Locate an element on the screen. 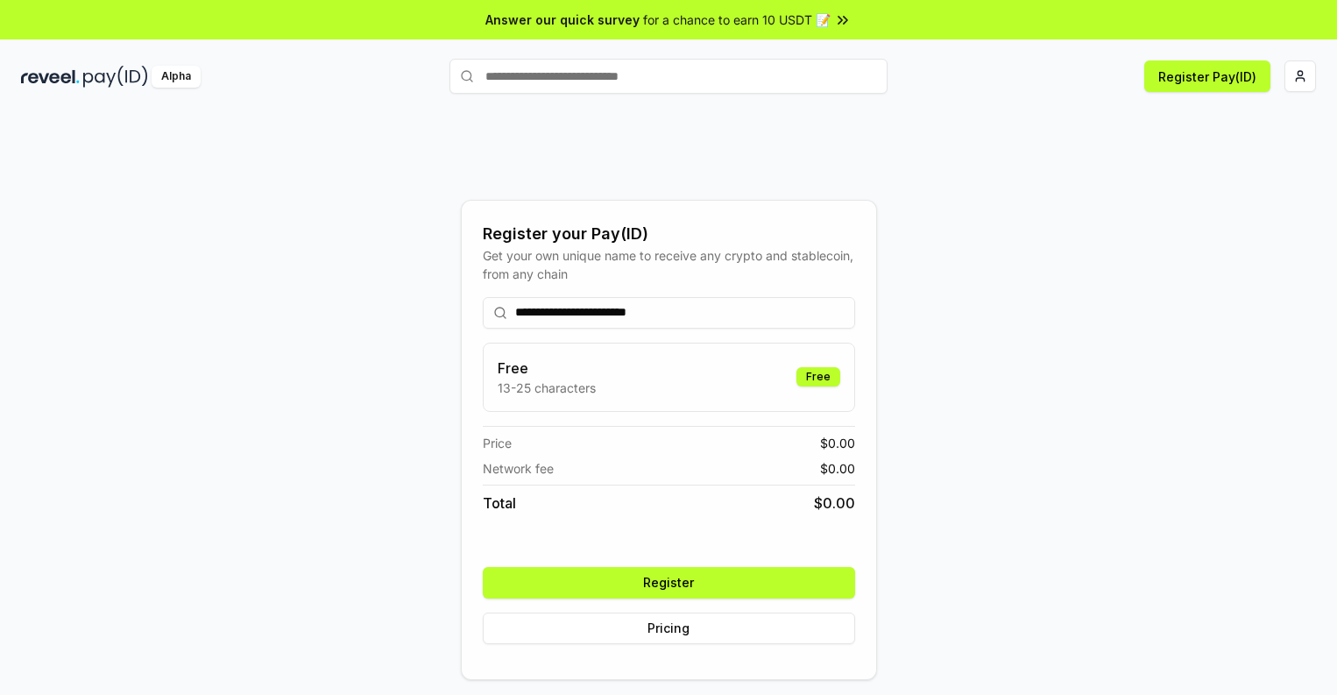  img: pay_id is located at coordinates (116, 76).